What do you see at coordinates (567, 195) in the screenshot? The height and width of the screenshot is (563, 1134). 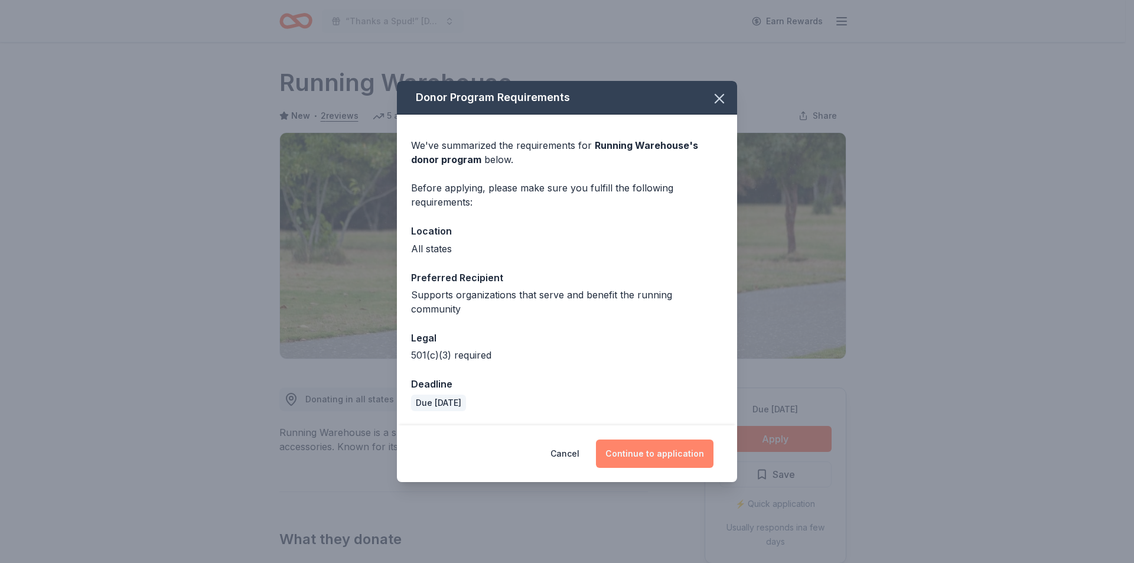 I see `div: Before applying, please make sure you fulfill the following requirements:` at bounding box center [567, 195].